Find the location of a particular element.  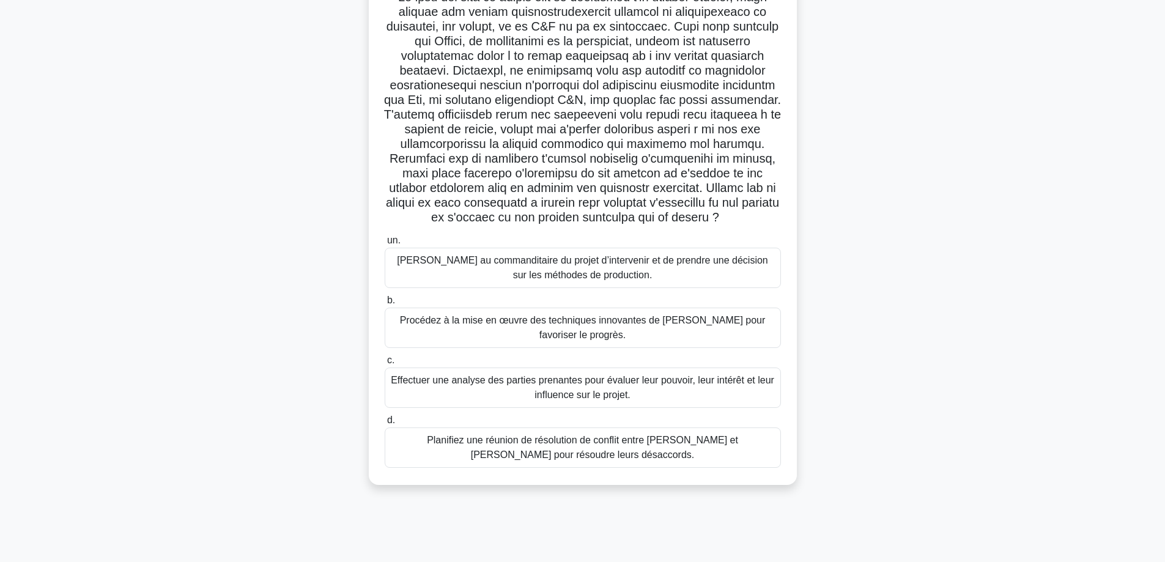

font: b. is located at coordinates (391, 300).